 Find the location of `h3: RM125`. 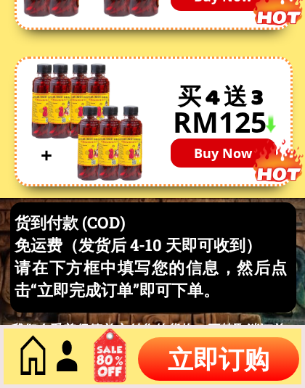

h3: RM125 is located at coordinates (220, 122).